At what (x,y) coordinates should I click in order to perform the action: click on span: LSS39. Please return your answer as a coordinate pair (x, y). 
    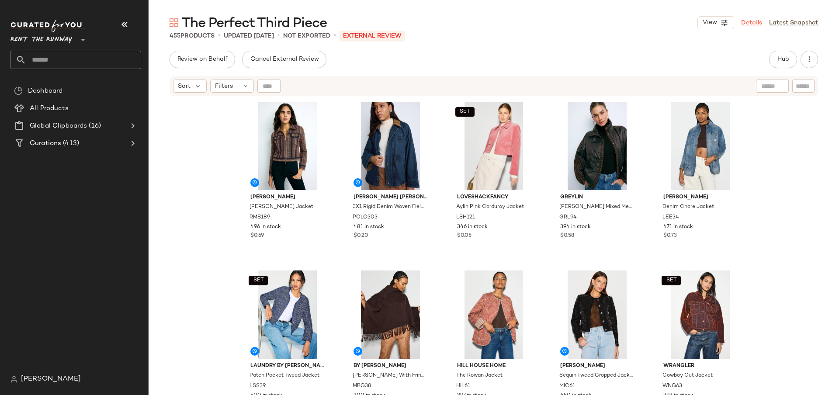
    Looking at the image, I should click on (258, 387).